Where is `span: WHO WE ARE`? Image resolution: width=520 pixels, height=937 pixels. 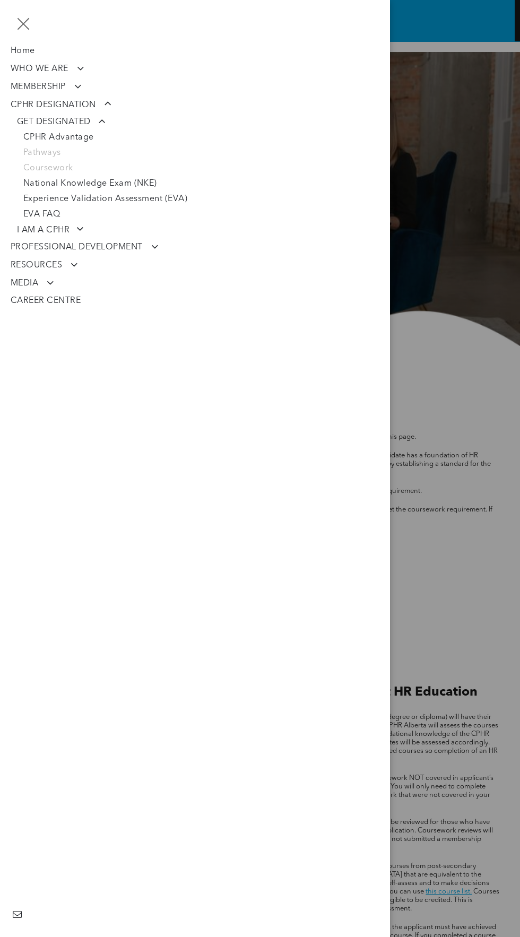
span: WHO WE ARE is located at coordinates (46, 69).